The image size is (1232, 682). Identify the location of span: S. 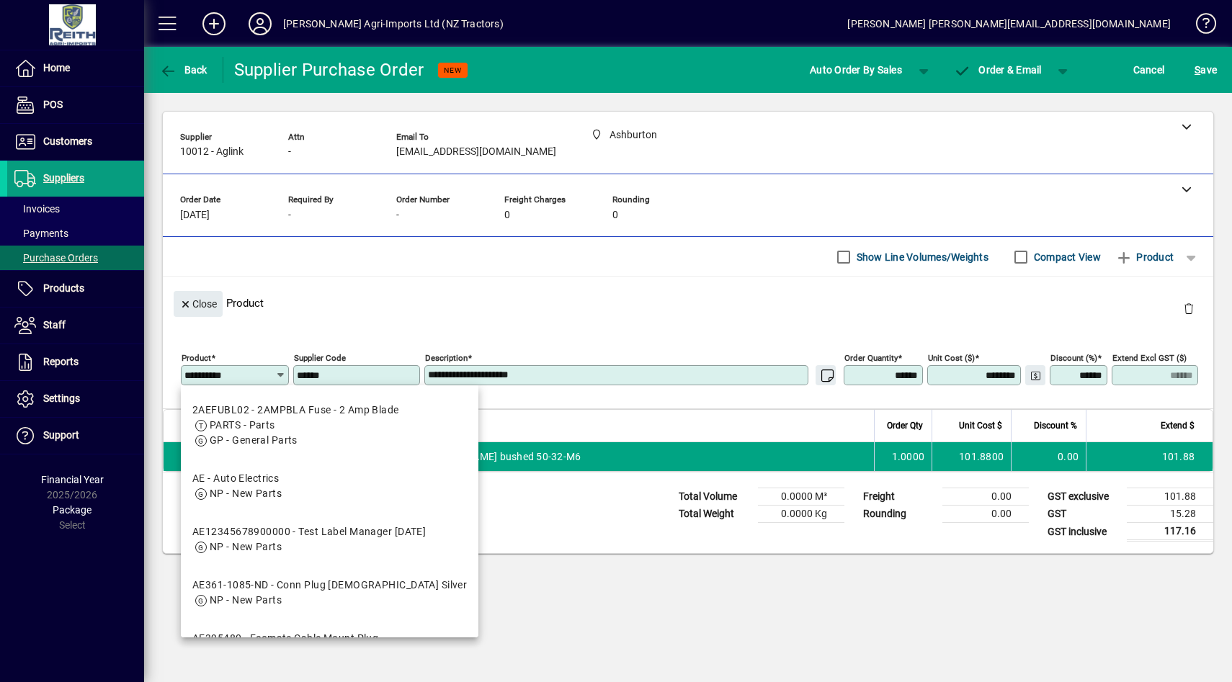
(1197, 70).